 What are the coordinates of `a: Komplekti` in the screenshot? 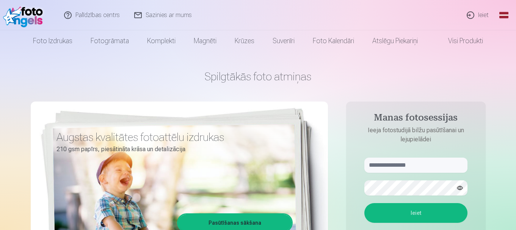 It's located at (161, 41).